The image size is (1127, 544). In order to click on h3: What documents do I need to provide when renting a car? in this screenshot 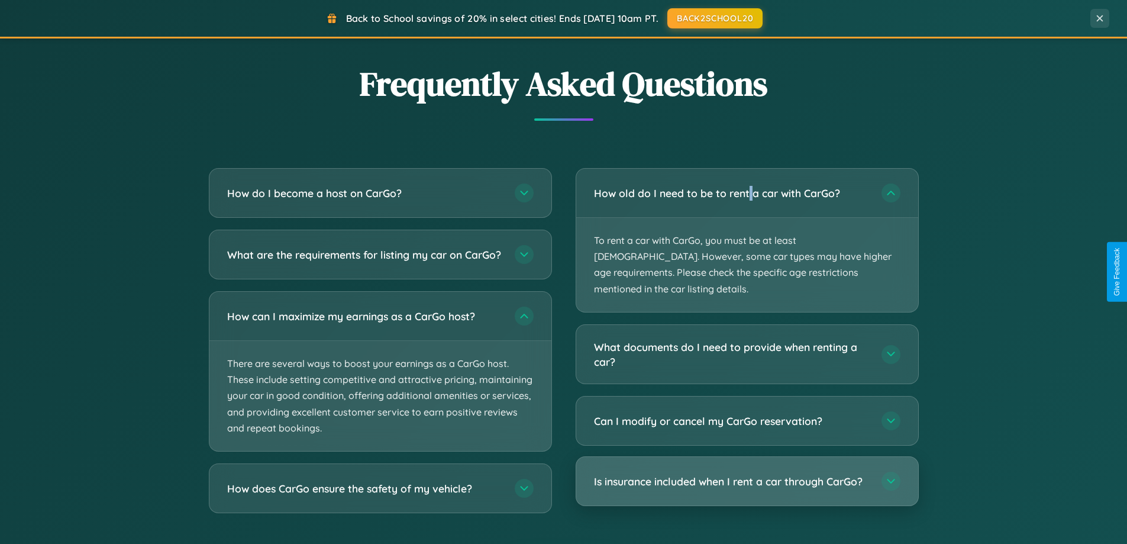, I will do `click(732, 354)`.